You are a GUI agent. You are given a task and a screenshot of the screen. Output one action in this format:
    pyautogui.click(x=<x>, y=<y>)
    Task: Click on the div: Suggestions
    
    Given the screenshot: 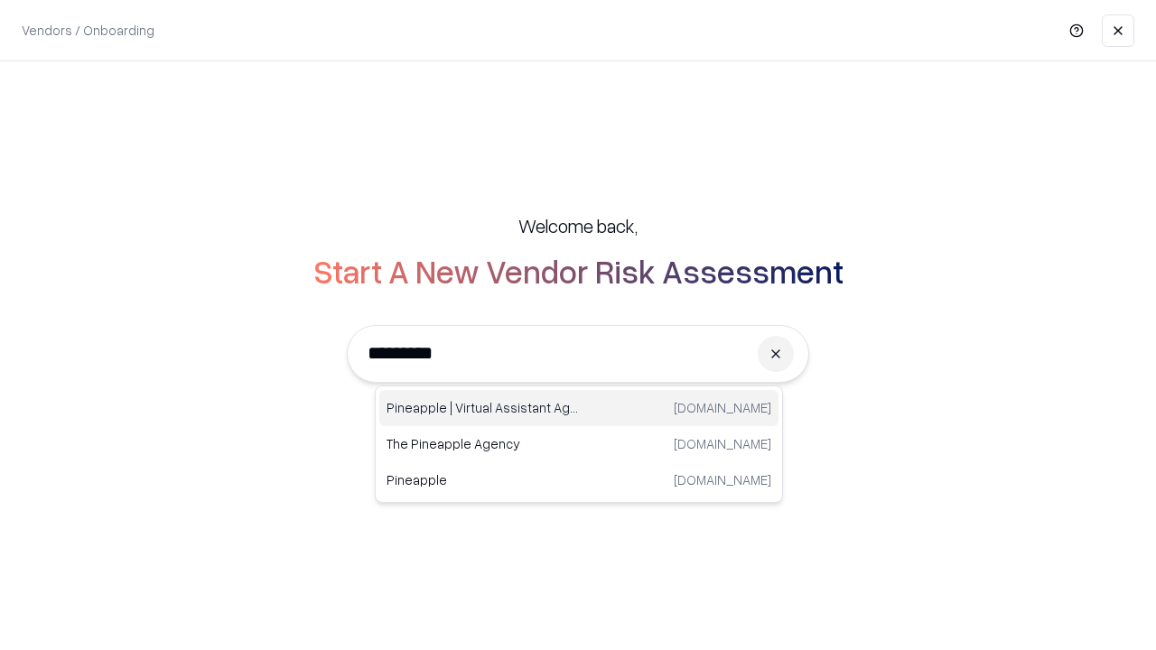 What is the action you would take?
    pyautogui.click(x=579, y=444)
    